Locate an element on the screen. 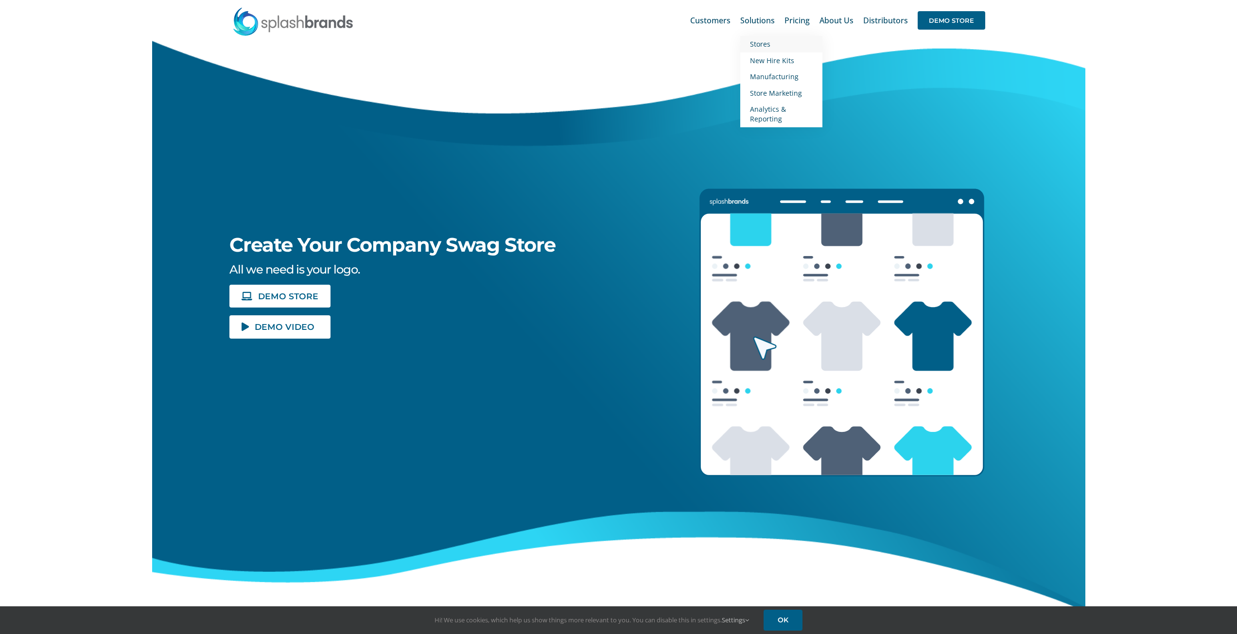  a: Analytics & Reporting is located at coordinates (781, 114).